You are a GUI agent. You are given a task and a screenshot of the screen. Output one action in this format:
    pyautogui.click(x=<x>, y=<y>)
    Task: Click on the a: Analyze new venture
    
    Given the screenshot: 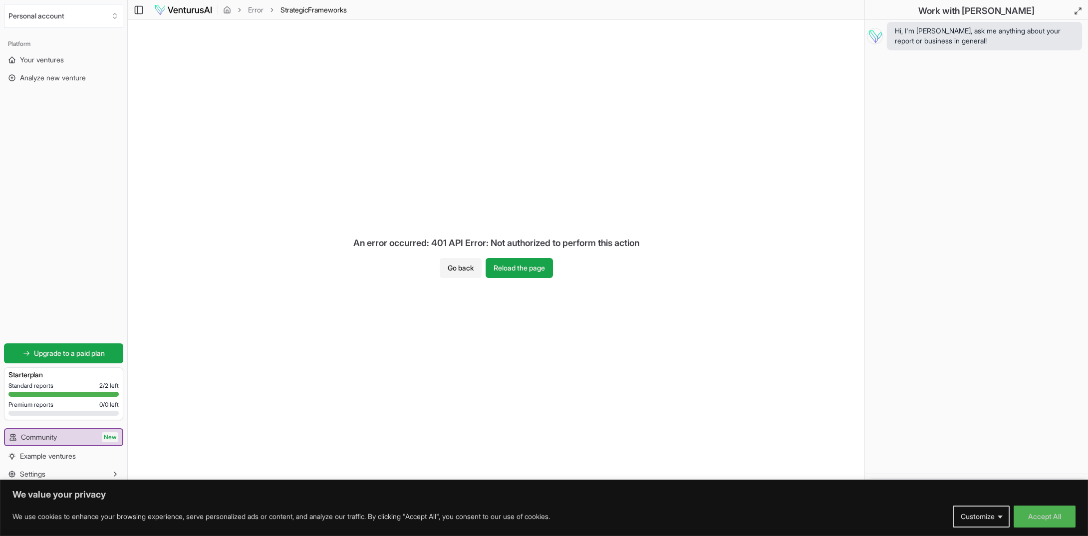 What is the action you would take?
    pyautogui.click(x=63, y=78)
    